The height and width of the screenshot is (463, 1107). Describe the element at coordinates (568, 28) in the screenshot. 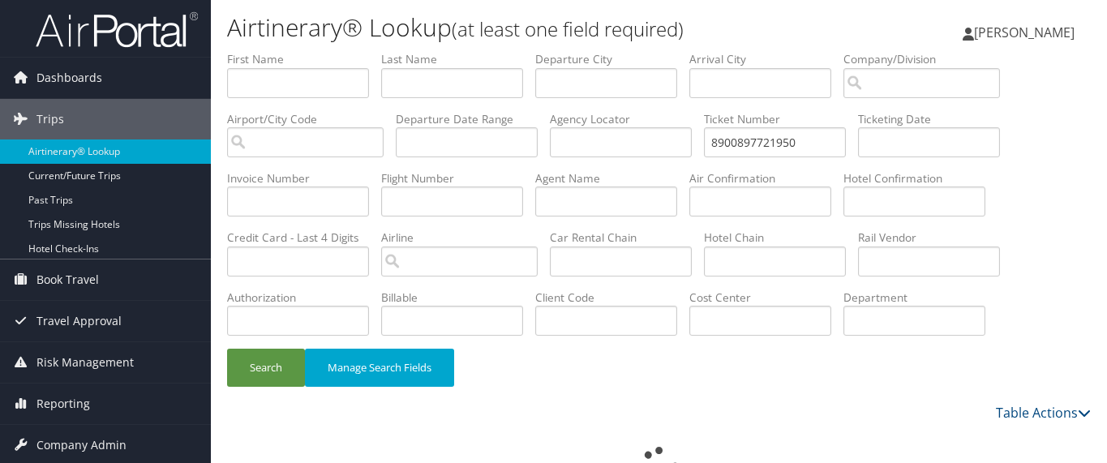

I see `small: (at least one field required)` at that location.